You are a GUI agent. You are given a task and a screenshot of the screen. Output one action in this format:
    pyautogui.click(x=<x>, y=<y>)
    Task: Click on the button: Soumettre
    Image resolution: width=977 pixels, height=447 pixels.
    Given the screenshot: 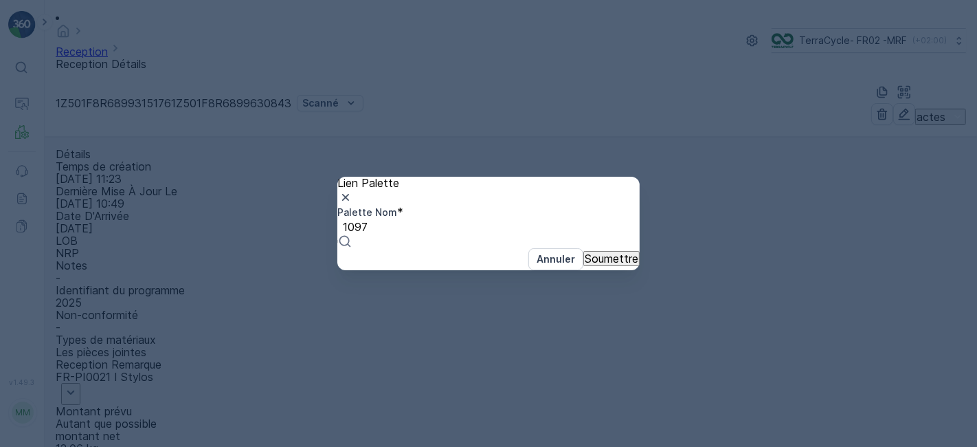 What is the action you would take?
    pyautogui.click(x=612, y=258)
    